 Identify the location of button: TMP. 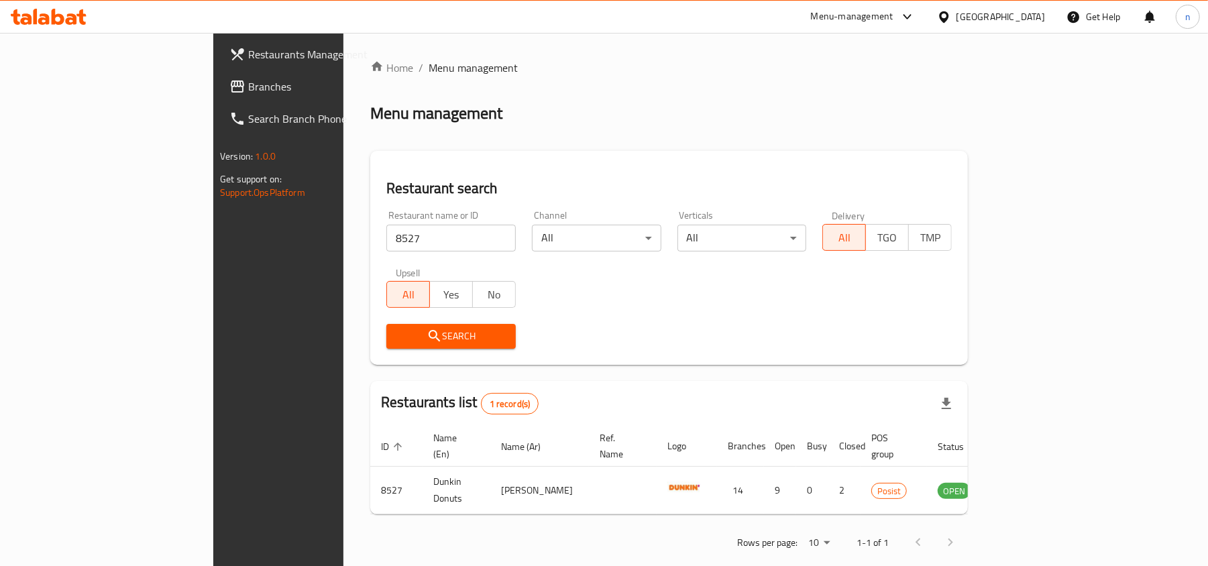
(930, 237).